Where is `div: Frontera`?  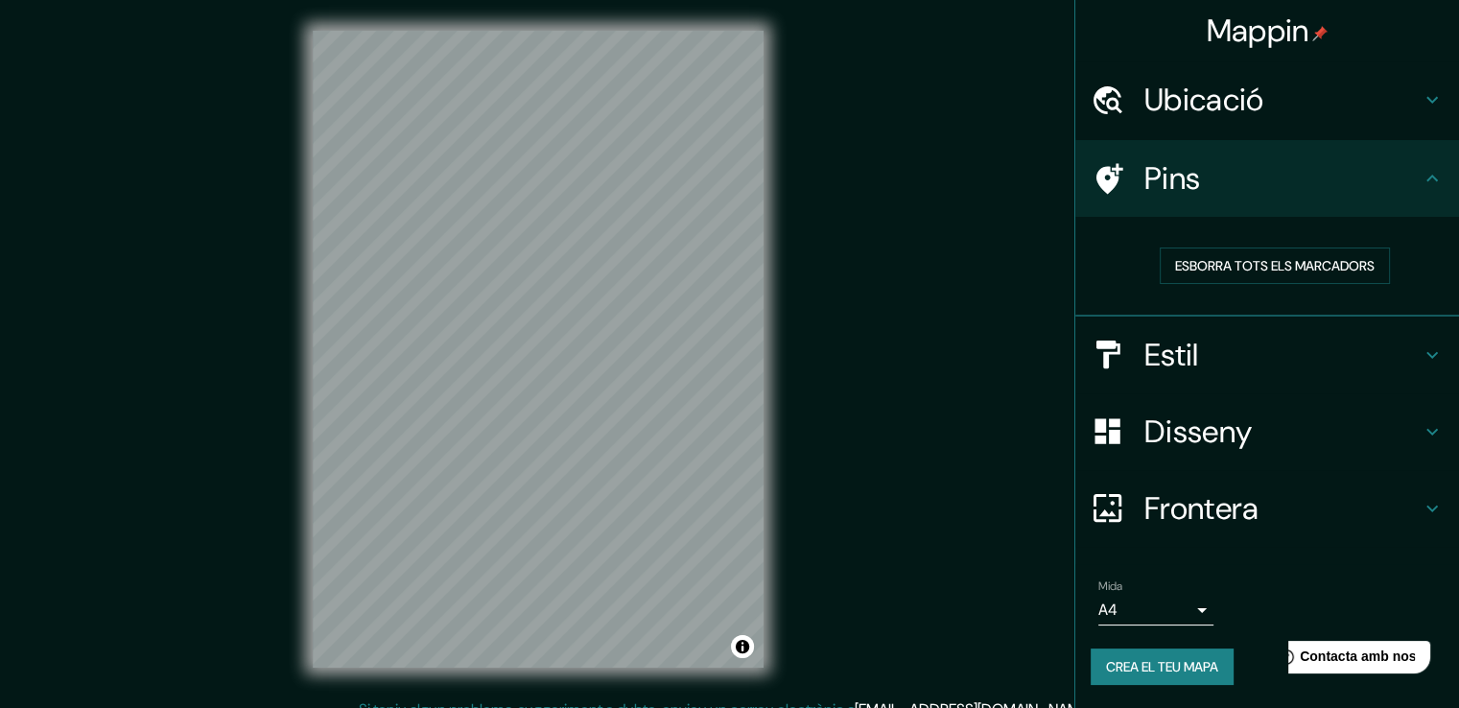 div: Frontera is located at coordinates (1267, 509).